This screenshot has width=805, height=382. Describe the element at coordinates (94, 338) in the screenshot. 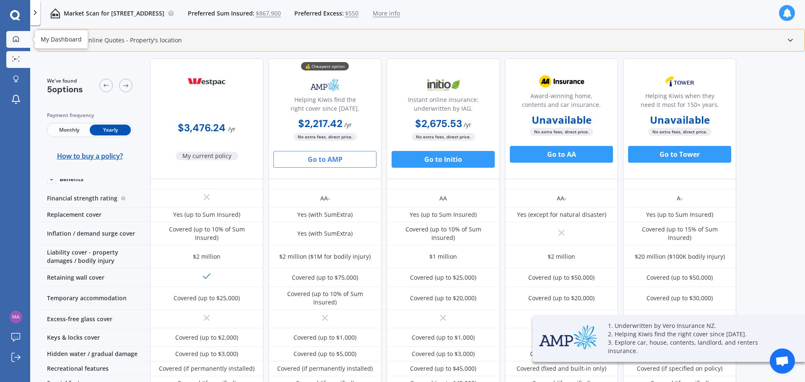

I see `div: Keys & locks cover` at that location.